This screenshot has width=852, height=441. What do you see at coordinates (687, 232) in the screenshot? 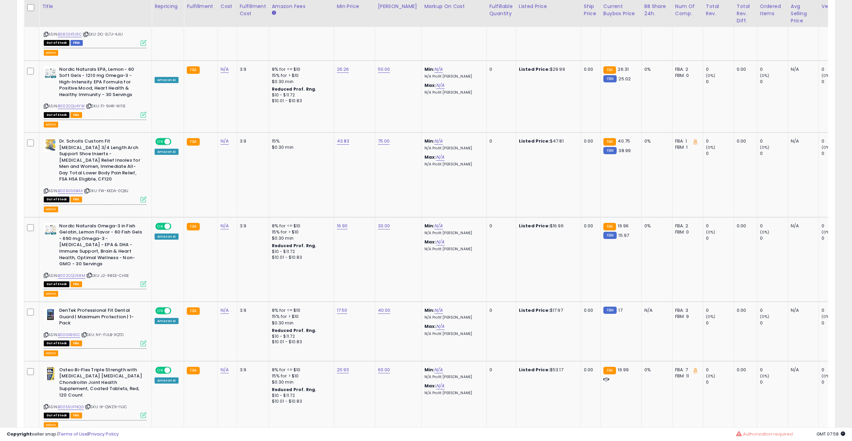
I see `div: FBM: 0` at bounding box center [687, 232].